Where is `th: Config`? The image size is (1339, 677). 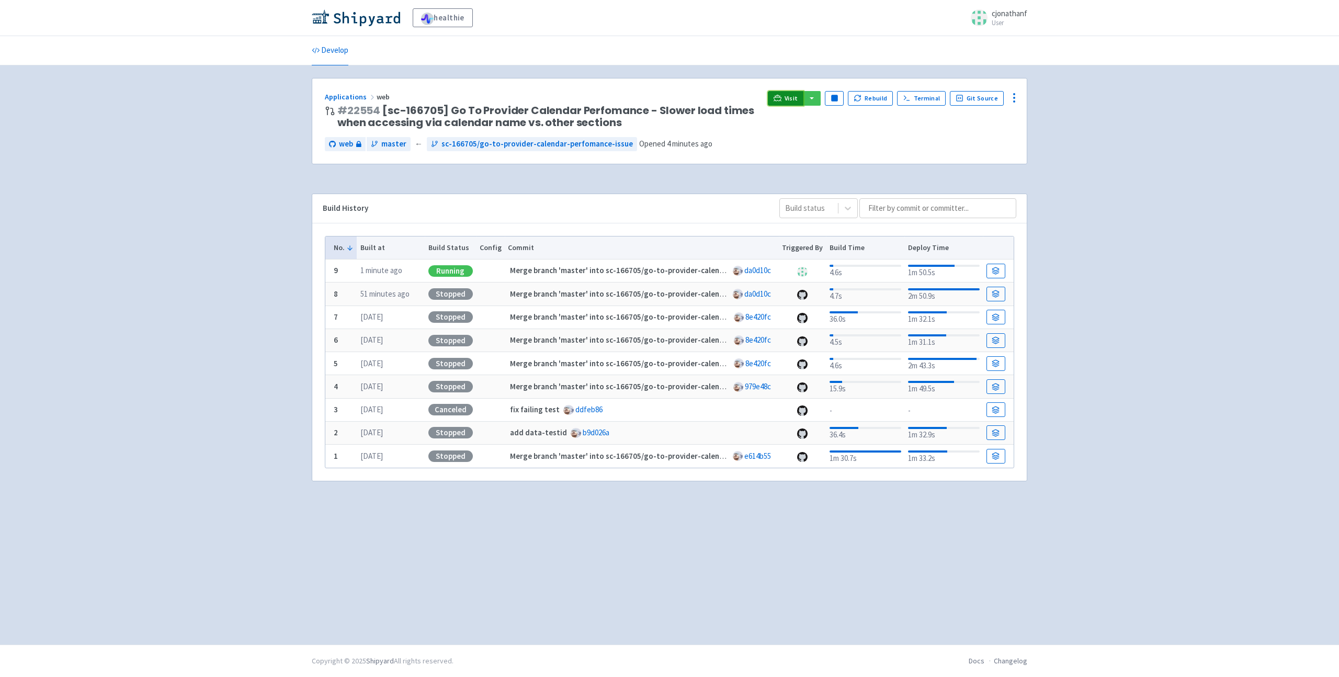
th: Config is located at coordinates (490, 248).